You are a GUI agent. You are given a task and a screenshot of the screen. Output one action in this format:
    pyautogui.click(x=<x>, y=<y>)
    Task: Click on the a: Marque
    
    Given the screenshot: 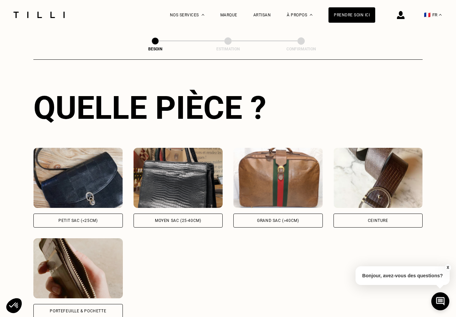 What is the action you would take?
    pyautogui.click(x=229, y=15)
    